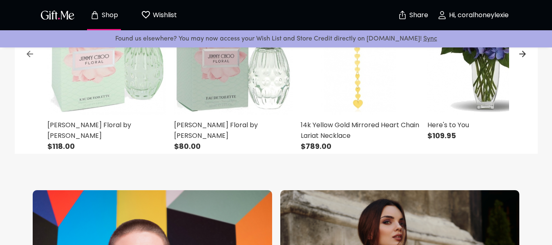 The width and height of the screenshot is (552, 245). Describe the element at coordinates (107, 146) in the screenshot. I see `p: $118.00` at that location.